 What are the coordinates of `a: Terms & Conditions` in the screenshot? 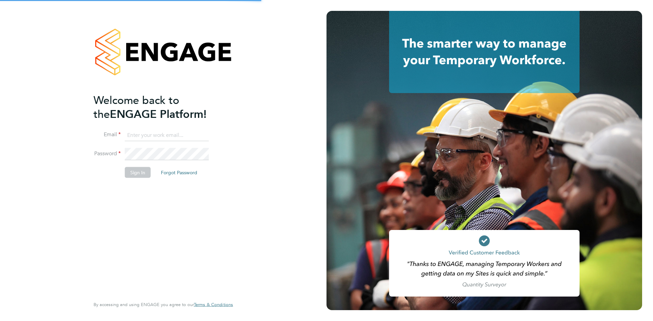 It's located at (213, 305).